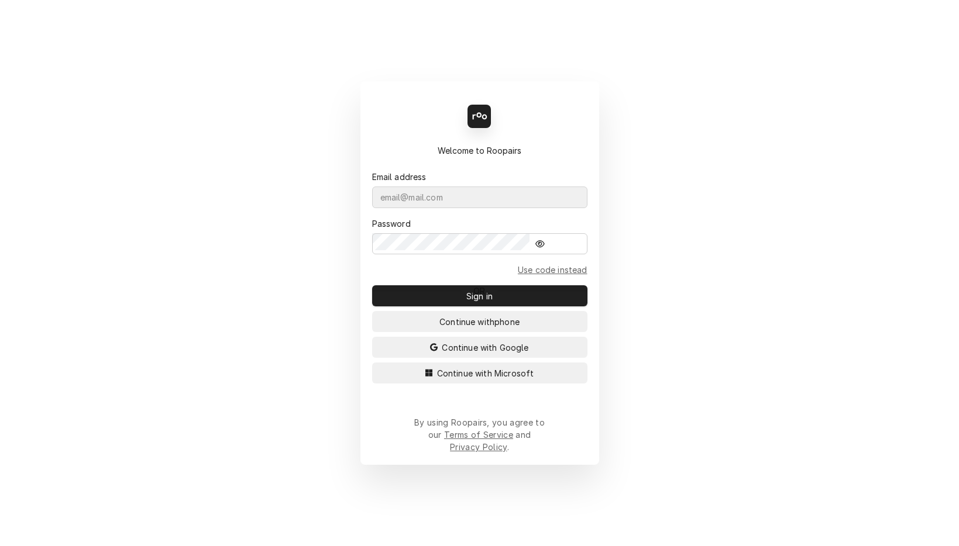 The height and width of the screenshot is (546, 959). What do you see at coordinates (479, 435) in the screenshot?
I see `a: Terms of Service` at bounding box center [479, 435].